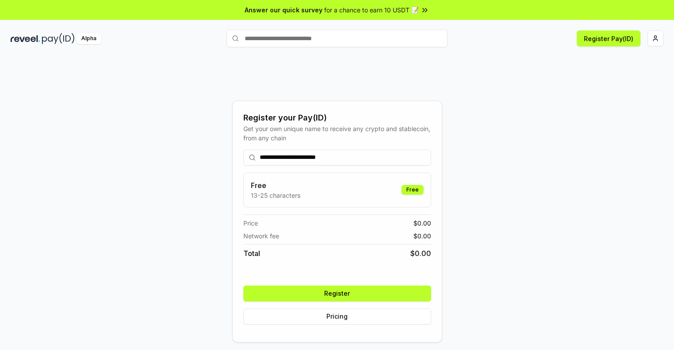  I want to click on p: 13-25 characters, so click(276, 195).